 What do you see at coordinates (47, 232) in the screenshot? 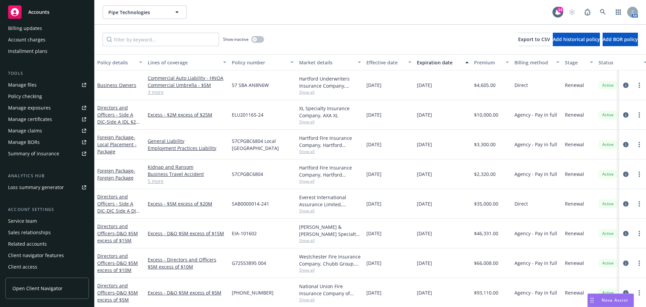
I see `a: Sales relationships` at bounding box center [47, 232].